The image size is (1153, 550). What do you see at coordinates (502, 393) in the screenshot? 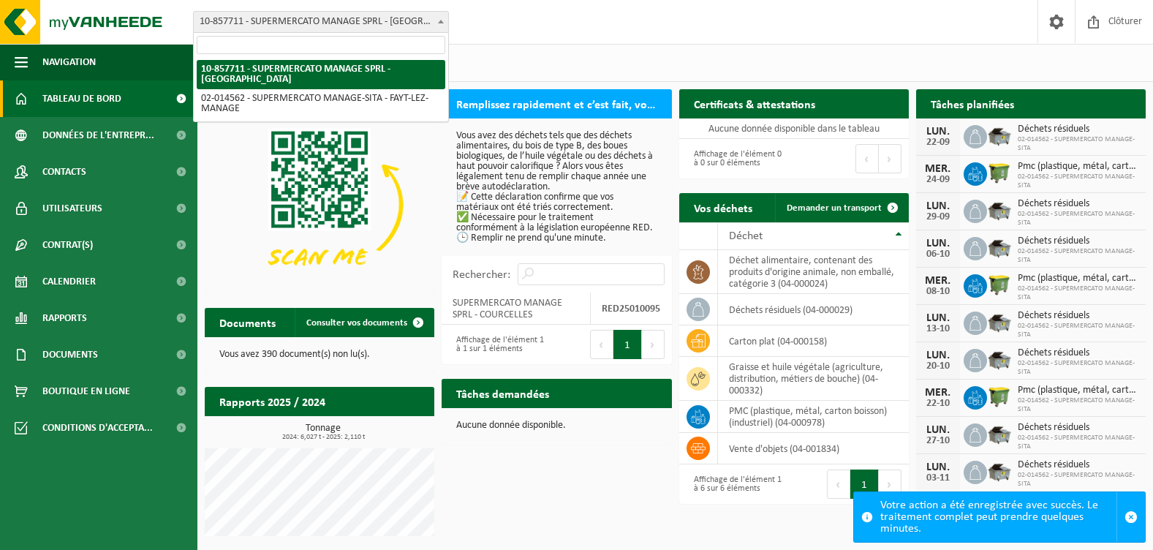
I see `h2: Tâches demandées` at bounding box center [502, 393].